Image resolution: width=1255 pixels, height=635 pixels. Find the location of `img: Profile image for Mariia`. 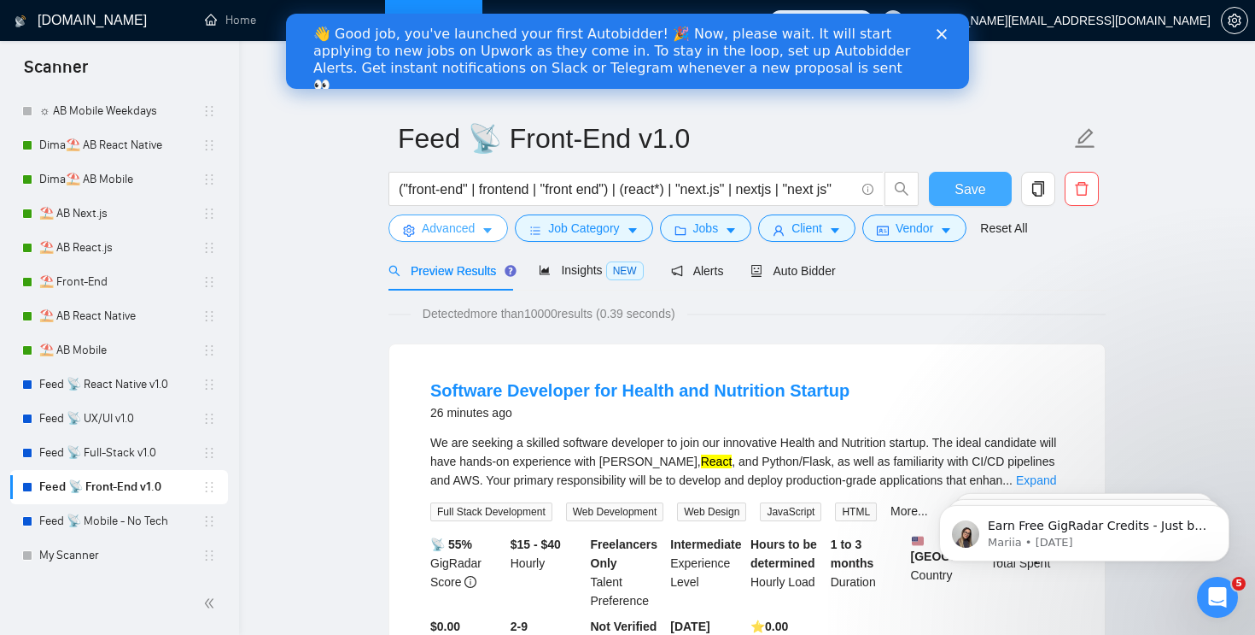

img: Profile image for Mariia is located at coordinates (52, 65).